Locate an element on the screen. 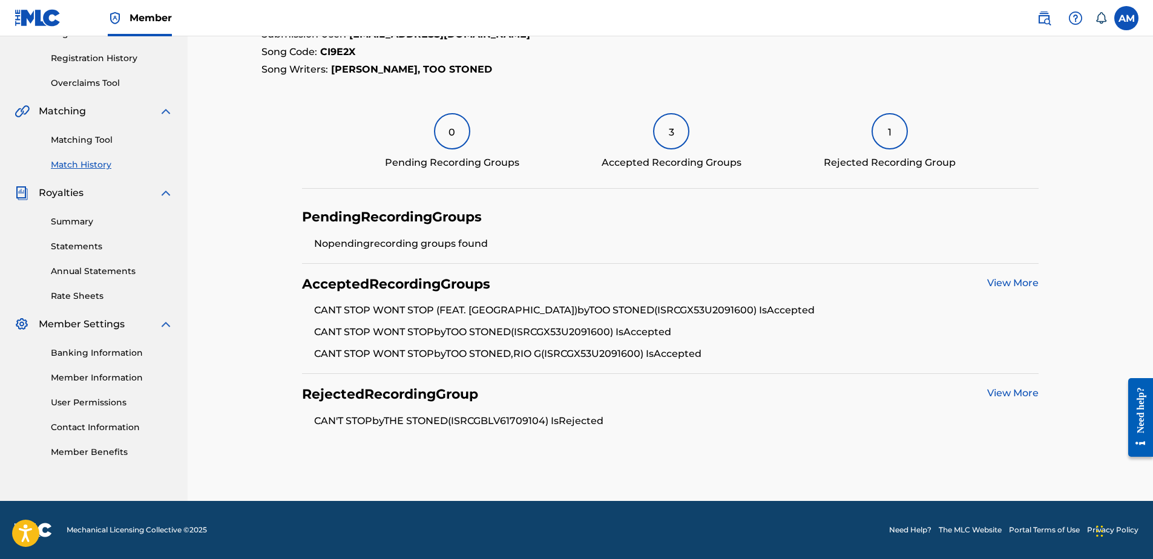  span: Royalties is located at coordinates (61, 193).